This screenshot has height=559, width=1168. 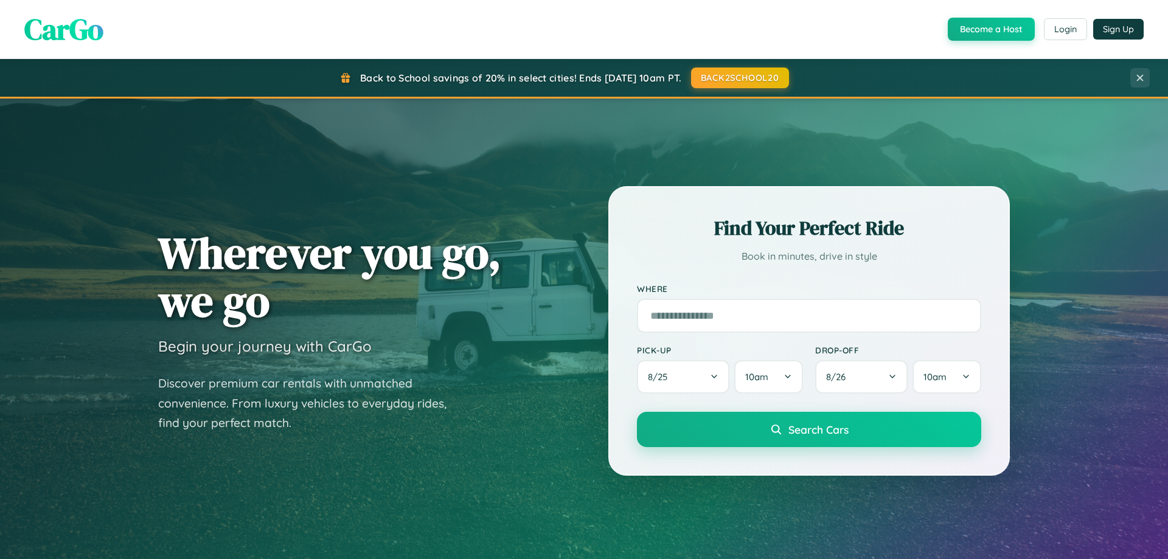 What do you see at coordinates (661, 377) in the screenshot?
I see `span: 8 / 25` at bounding box center [661, 377].